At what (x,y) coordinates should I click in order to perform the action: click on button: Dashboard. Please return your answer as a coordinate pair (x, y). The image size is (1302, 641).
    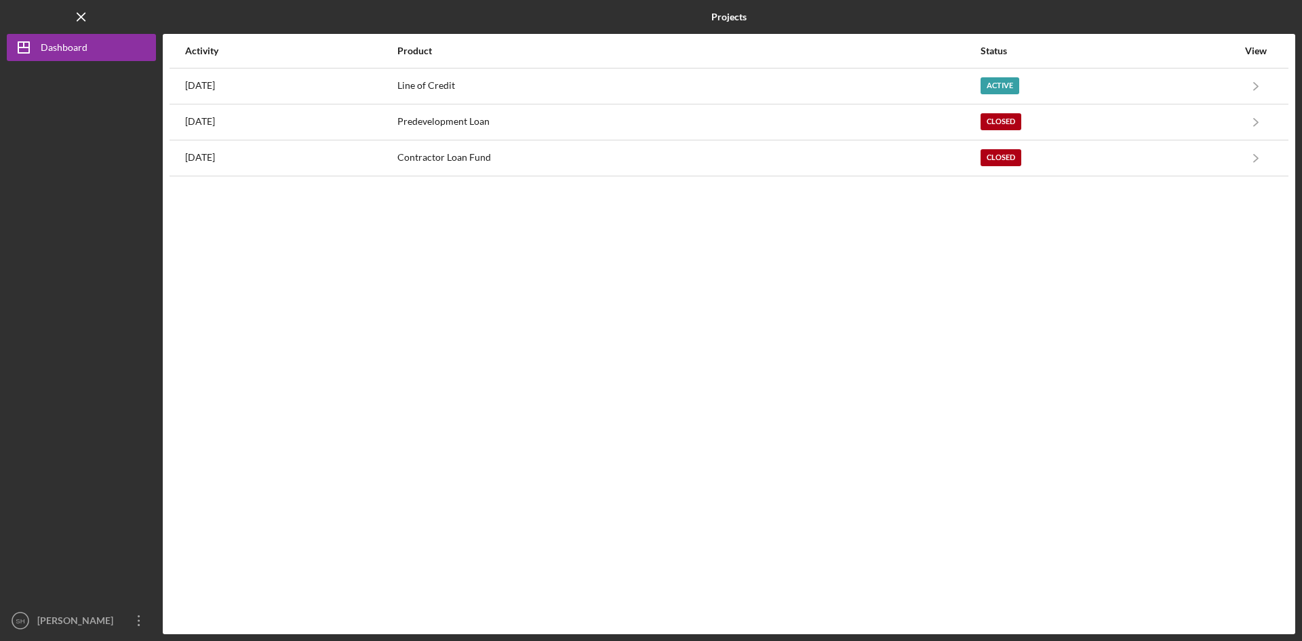
    Looking at the image, I should click on (81, 47).